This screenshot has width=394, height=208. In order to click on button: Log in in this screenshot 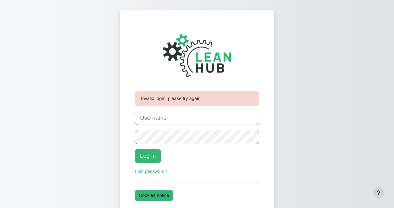, I will do `click(148, 156)`.